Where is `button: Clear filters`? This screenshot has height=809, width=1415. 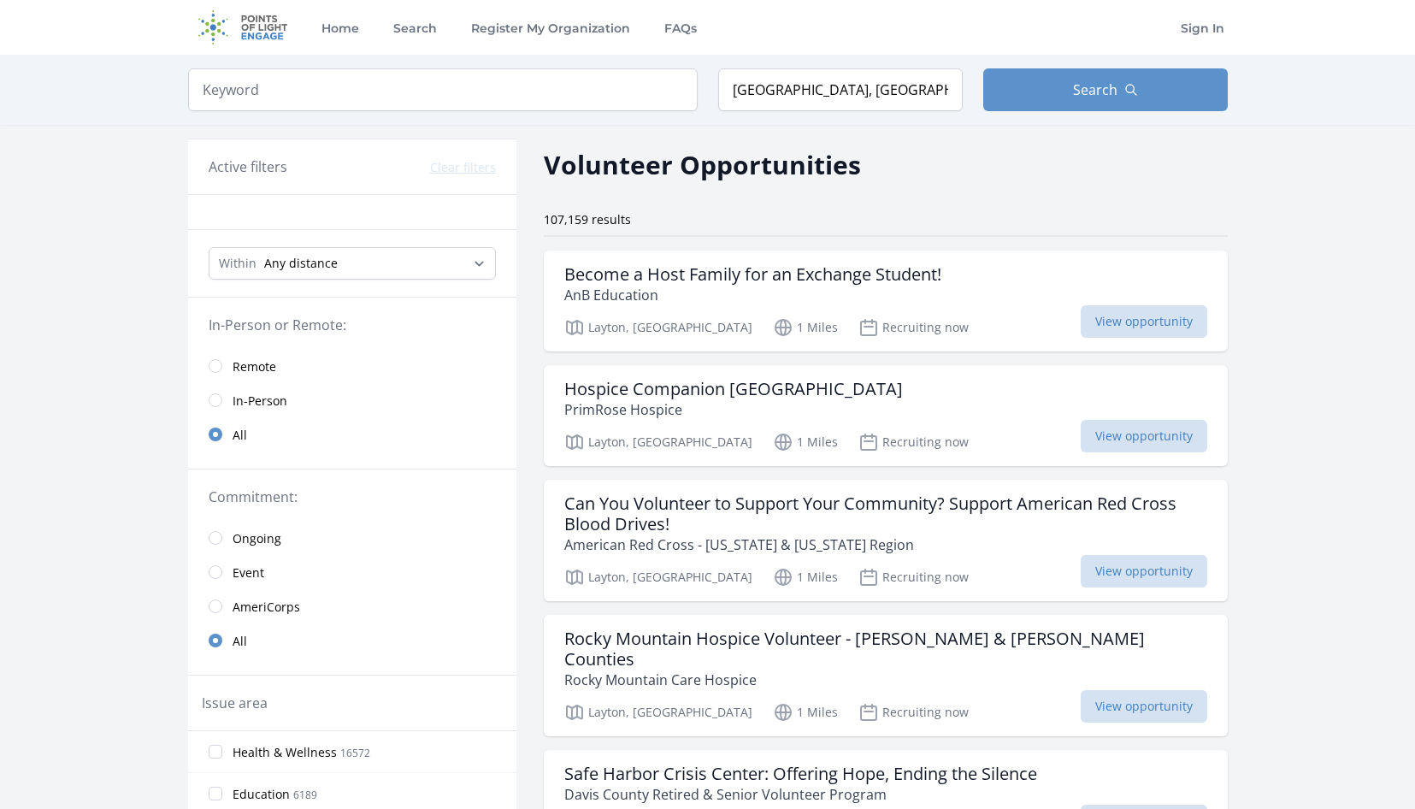 button: Clear filters is located at coordinates (463, 168).